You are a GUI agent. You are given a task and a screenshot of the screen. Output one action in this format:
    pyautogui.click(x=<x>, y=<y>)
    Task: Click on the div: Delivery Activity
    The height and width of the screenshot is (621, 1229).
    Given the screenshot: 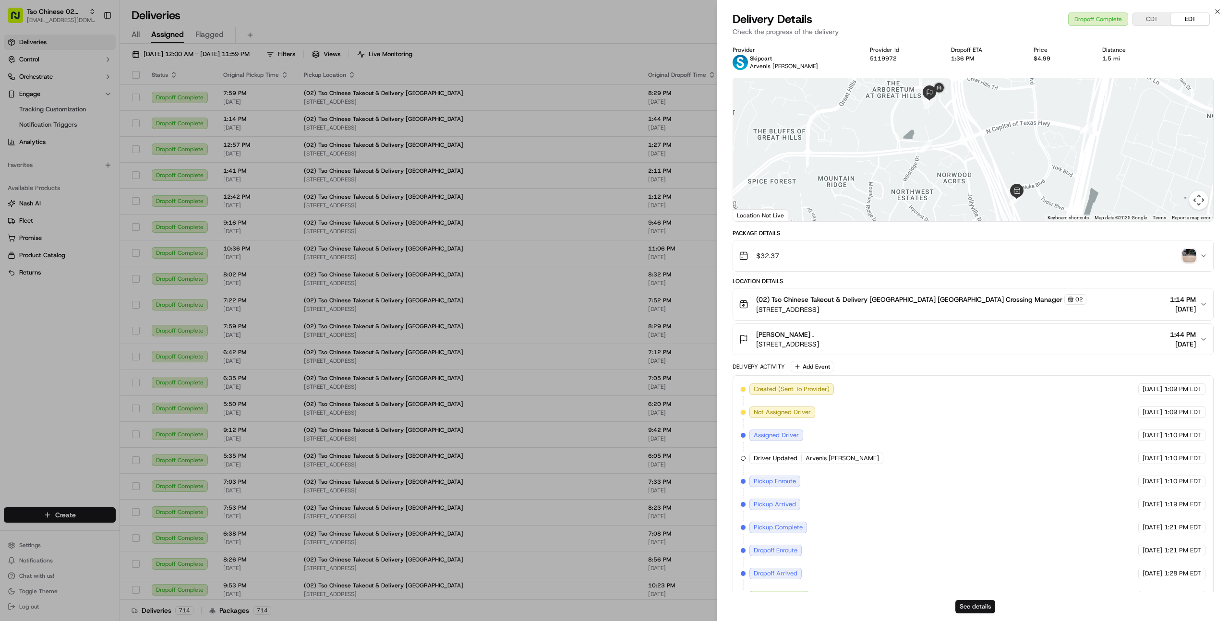 What is the action you would take?
    pyautogui.click(x=759, y=367)
    